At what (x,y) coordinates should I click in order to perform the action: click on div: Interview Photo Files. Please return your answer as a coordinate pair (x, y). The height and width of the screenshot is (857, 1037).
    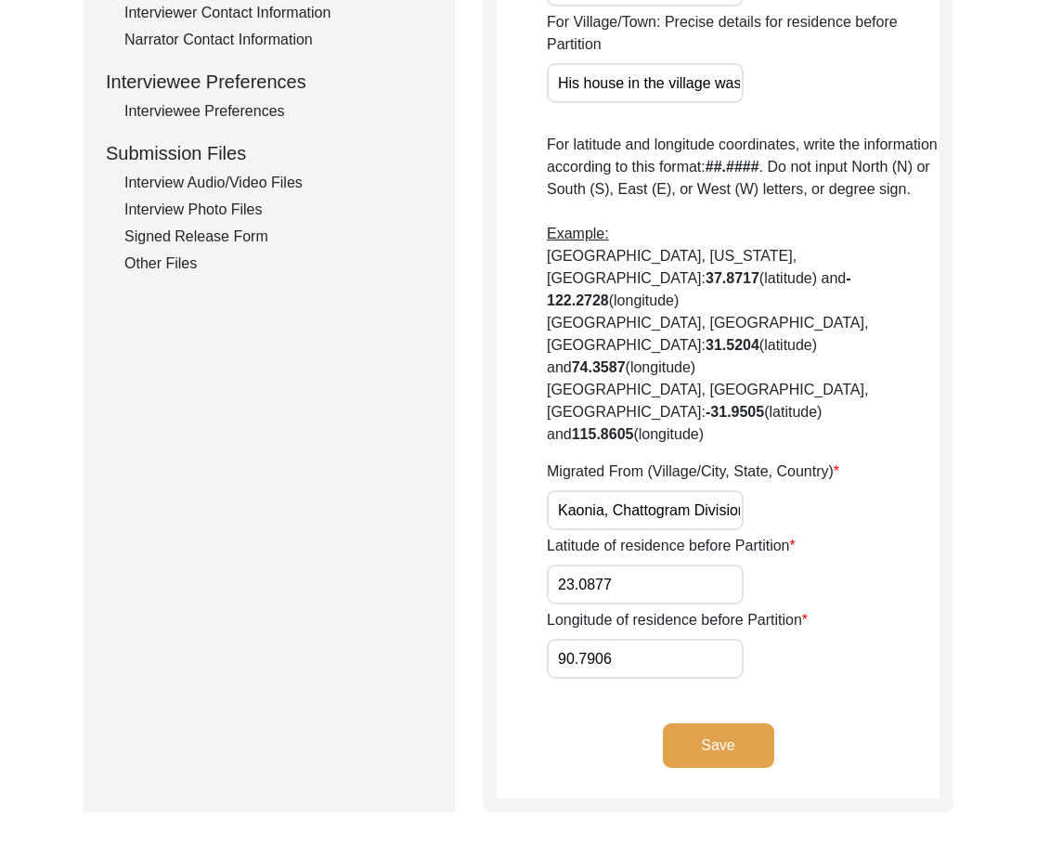
    Looking at the image, I should click on (279, 210).